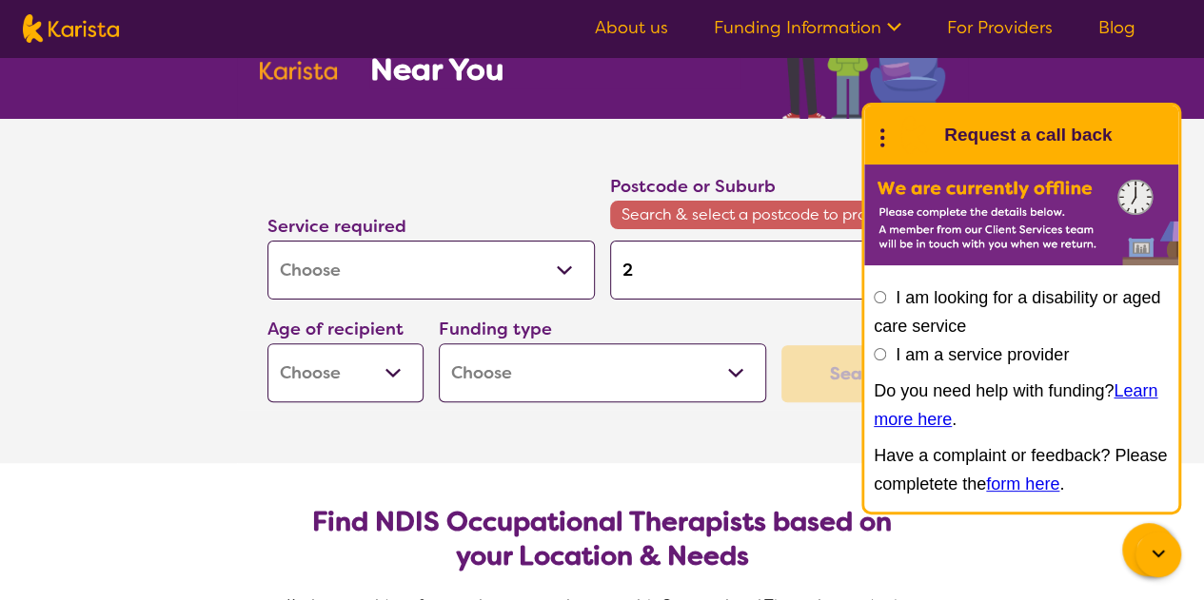  What do you see at coordinates (774, 215) in the screenshot?
I see `span: Search & select a postcode to proceed` at bounding box center [774, 215].